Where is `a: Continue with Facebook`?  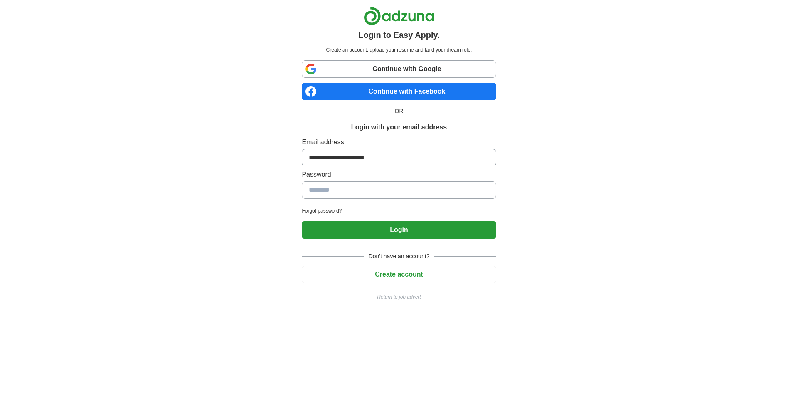 a: Continue with Facebook is located at coordinates (399, 91).